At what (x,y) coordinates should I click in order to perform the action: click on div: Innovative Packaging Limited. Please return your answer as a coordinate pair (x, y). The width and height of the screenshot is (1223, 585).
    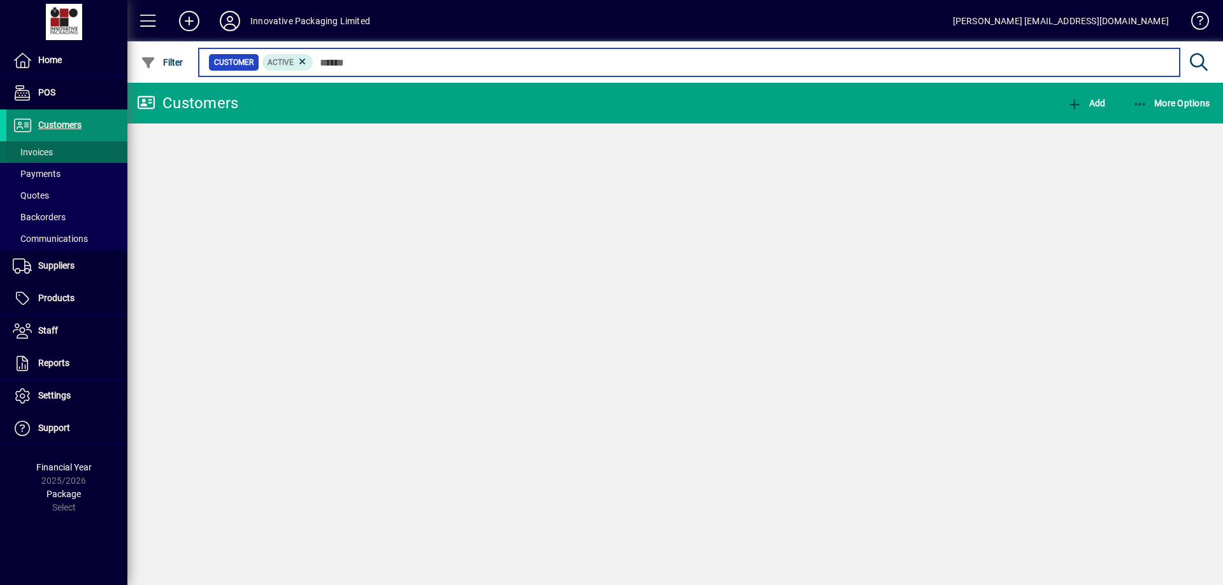
    Looking at the image, I should click on (310, 21).